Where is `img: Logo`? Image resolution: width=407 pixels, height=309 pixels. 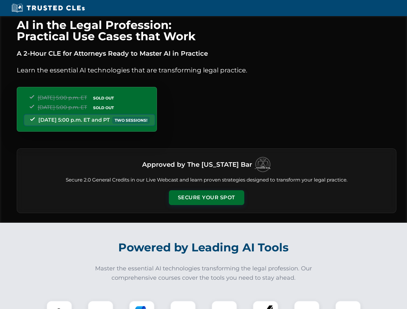 img: Logo is located at coordinates (262, 165).